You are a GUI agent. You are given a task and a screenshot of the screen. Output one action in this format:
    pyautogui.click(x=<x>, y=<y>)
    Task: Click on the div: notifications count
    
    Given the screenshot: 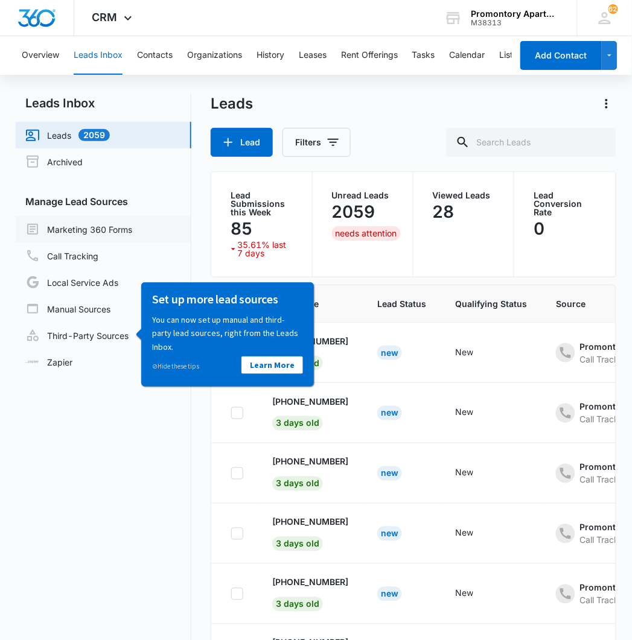 What is the action you would take?
    pyautogui.click(x=613, y=9)
    